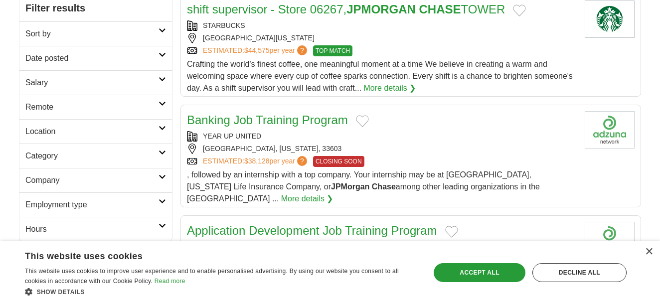 The width and height of the screenshot is (660, 304). What do you see at coordinates (256, 51) in the screenshot?
I see `a: ESTIMATED:$44,575per year?` at bounding box center [256, 51].